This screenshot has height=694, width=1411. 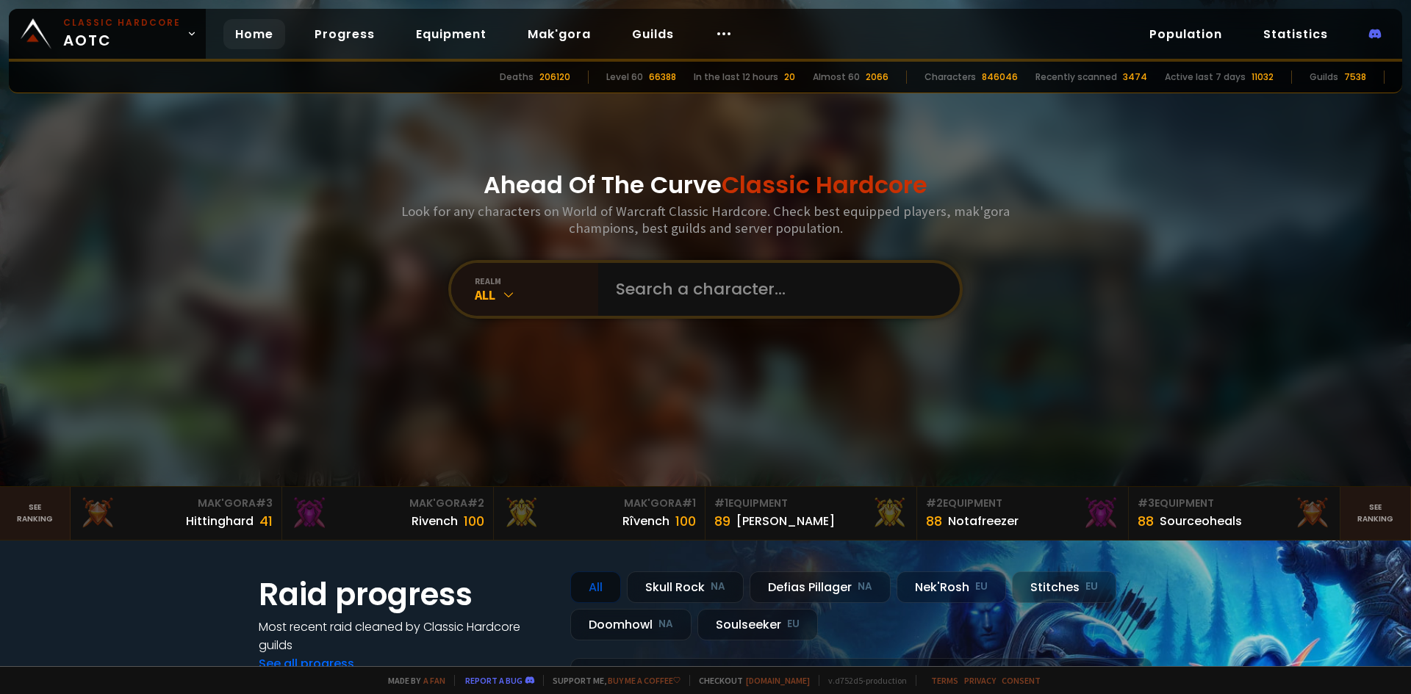 I want to click on div: 7538, so click(x=1355, y=77).